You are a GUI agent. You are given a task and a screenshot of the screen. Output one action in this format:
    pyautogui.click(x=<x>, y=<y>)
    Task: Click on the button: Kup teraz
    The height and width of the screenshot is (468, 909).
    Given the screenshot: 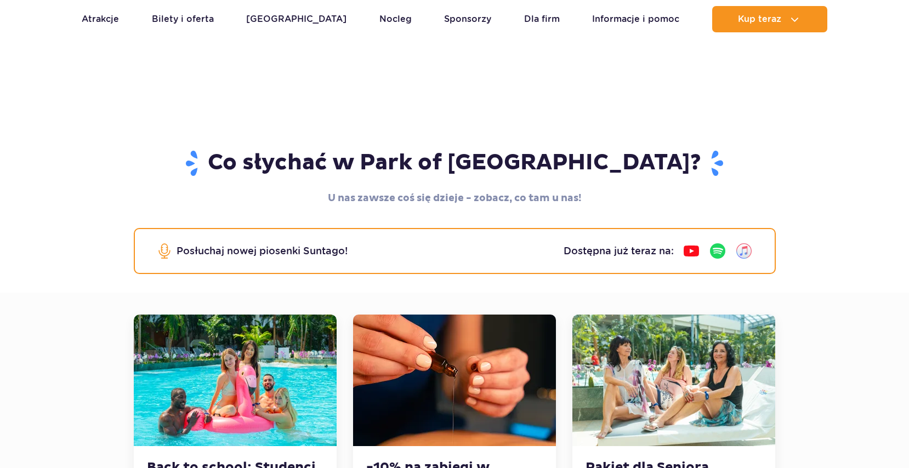 What is the action you would take?
    pyautogui.click(x=770, y=19)
    